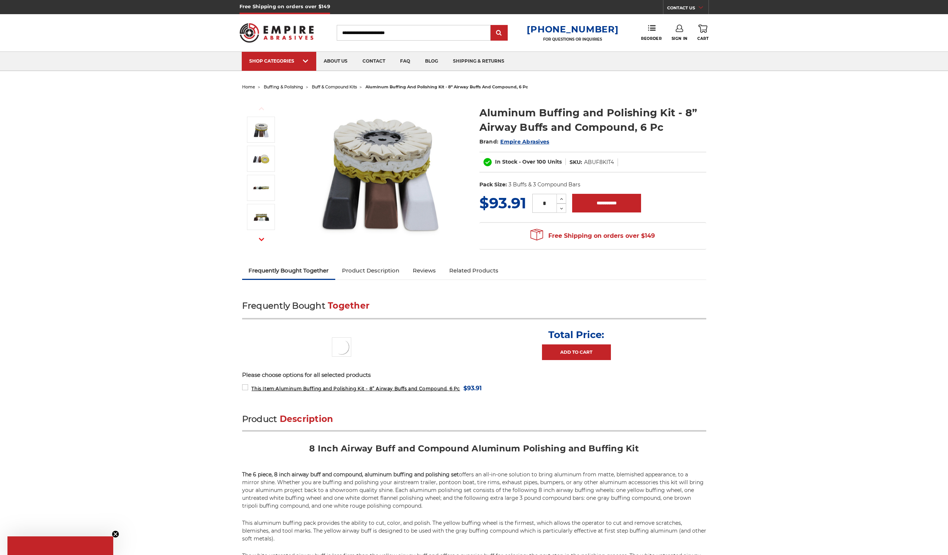 The image size is (948, 555). I want to click on span: Together, so click(349, 306).